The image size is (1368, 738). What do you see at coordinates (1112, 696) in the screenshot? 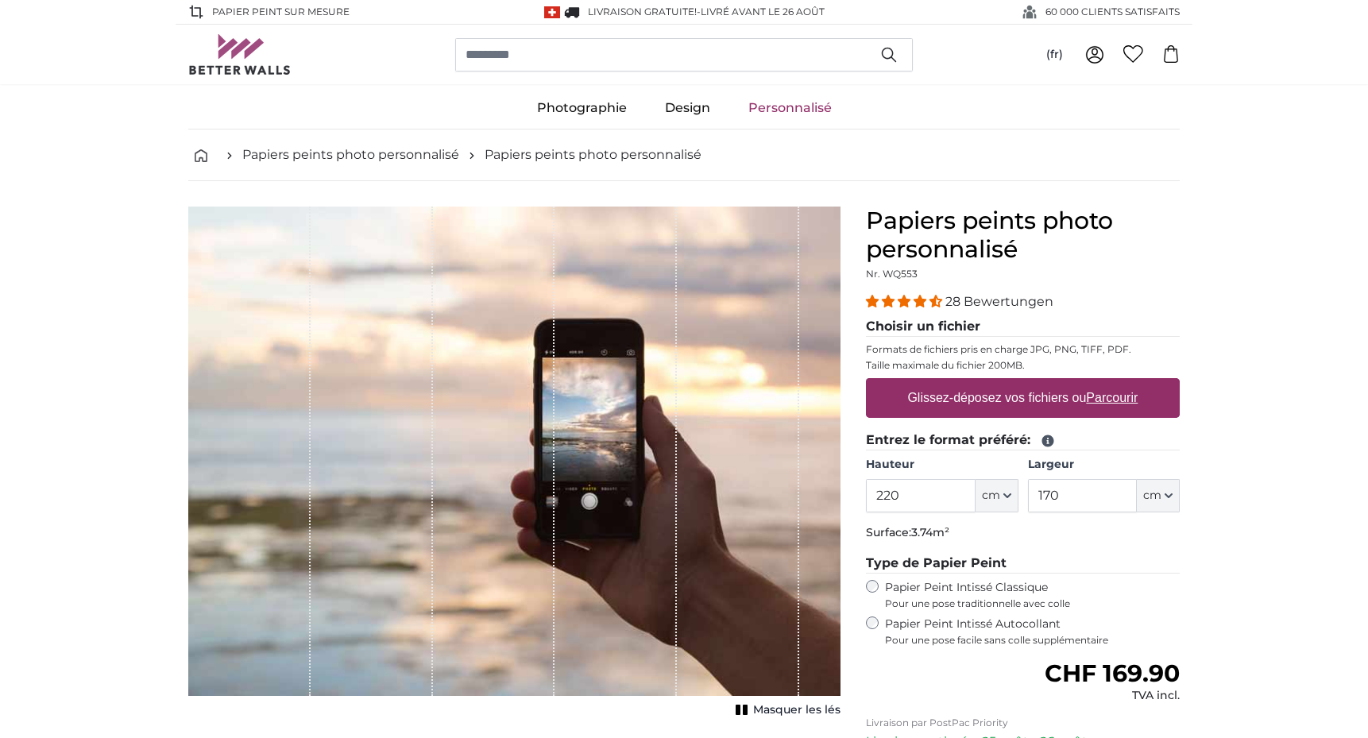
I see `div: TVA incl.` at bounding box center [1112, 696].